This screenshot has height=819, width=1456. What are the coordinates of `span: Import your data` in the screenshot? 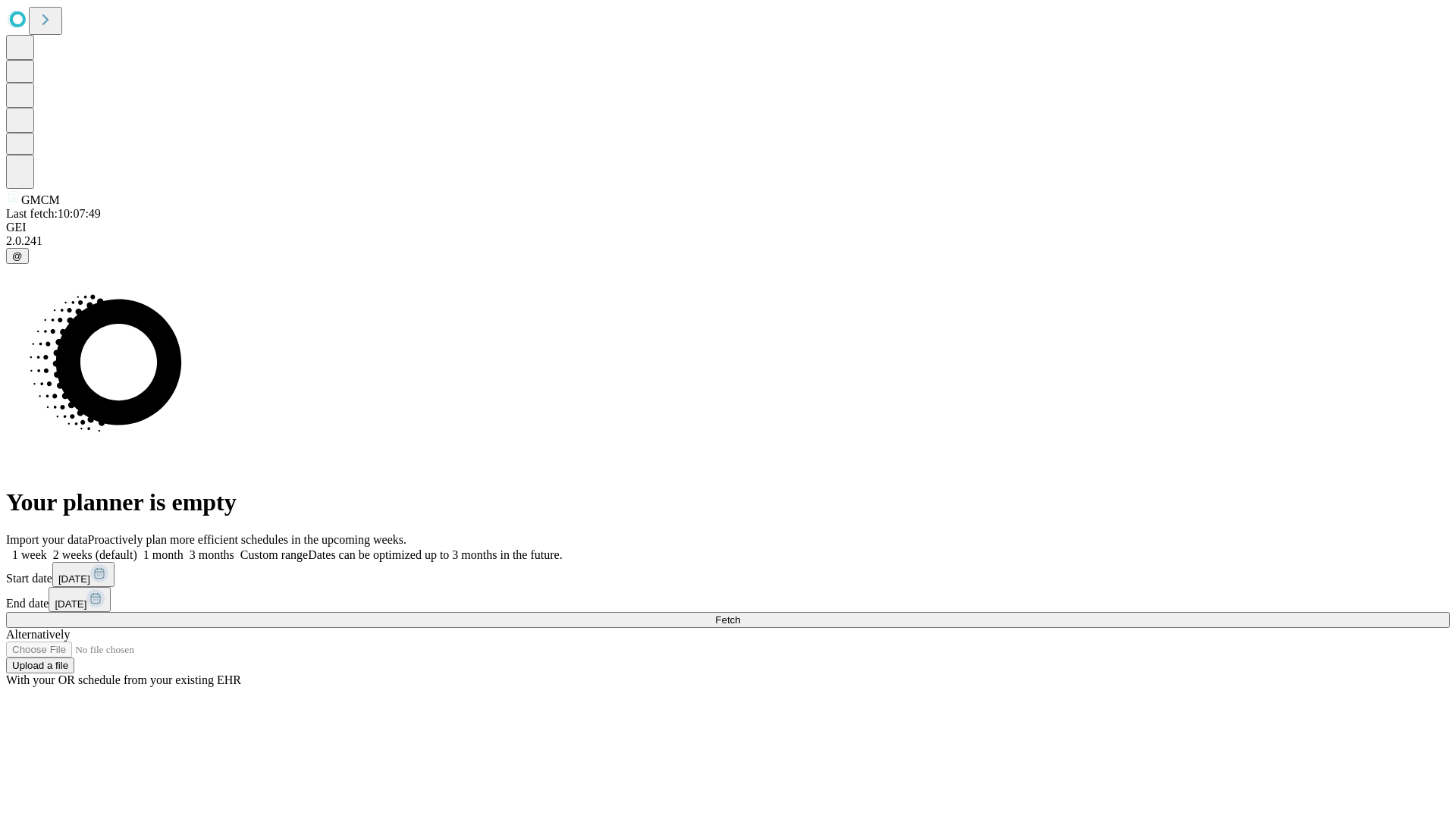 It's located at (47, 539).